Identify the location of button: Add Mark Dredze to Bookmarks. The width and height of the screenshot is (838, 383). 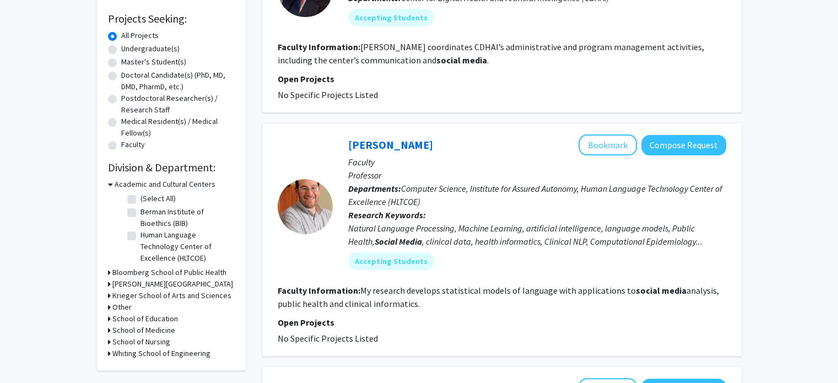
(608, 145).